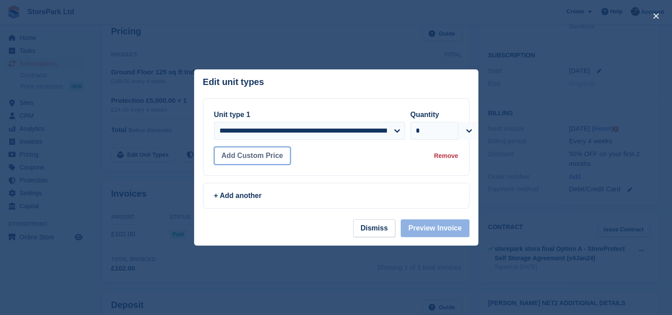 This screenshot has width=672, height=315. I want to click on button: close, so click(656, 16).